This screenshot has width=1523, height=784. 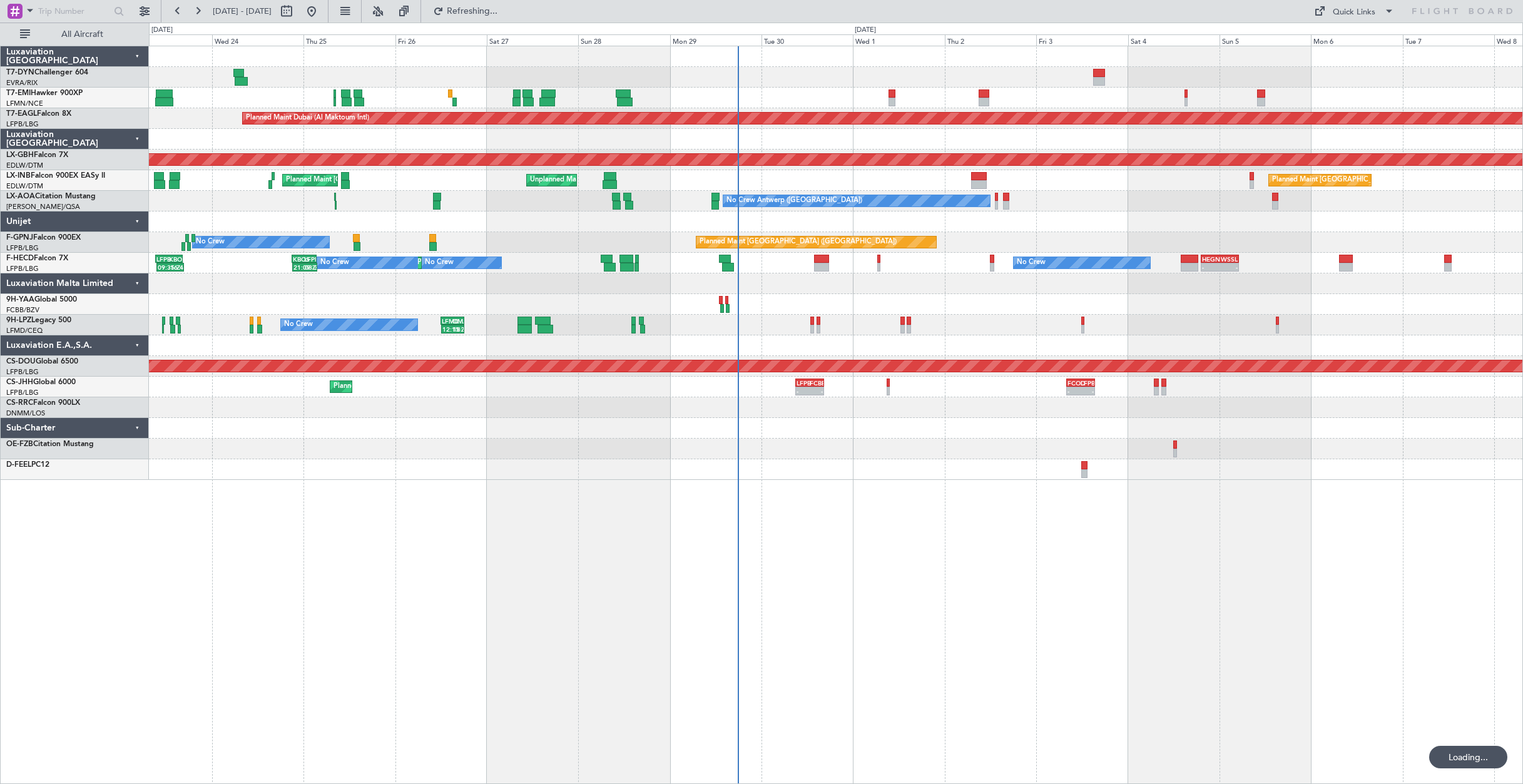 What do you see at coordinates (74, 34) in the screenshot?
I see `button: All Aircraft` at bounding box center [74, 34].